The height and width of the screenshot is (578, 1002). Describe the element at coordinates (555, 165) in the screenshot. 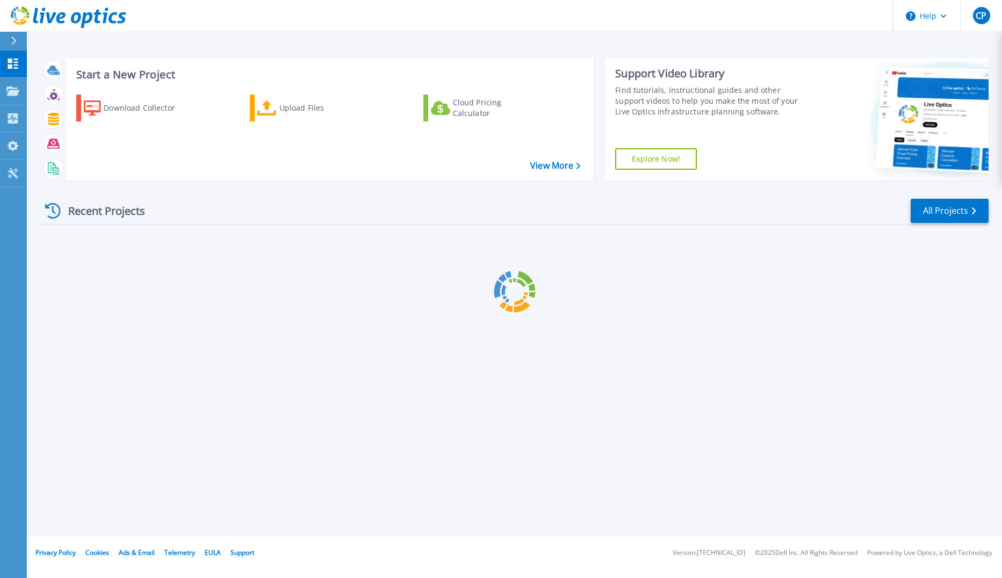

I see `a: View More` at that location.